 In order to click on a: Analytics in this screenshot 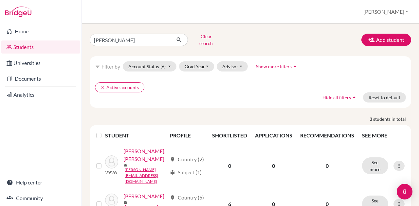, I will do `click(41, 95)`.